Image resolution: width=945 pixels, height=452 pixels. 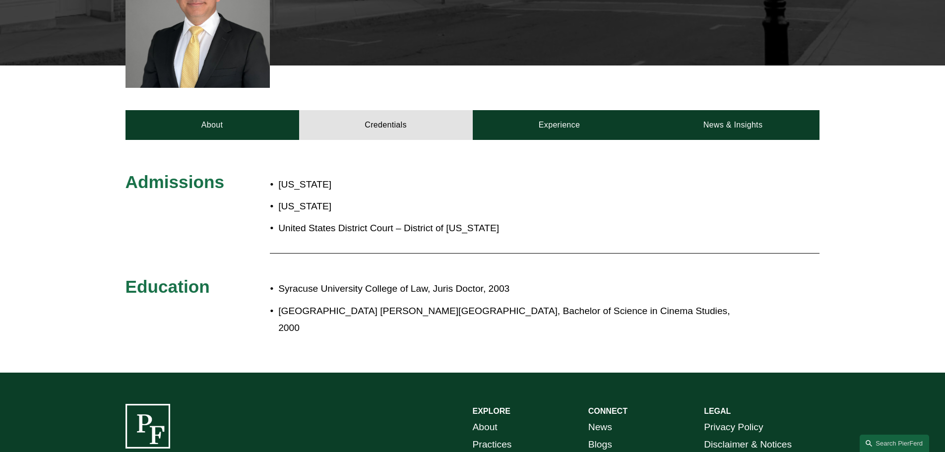 I want to click on a: Privacy Policy, so click(x=733, y=427).